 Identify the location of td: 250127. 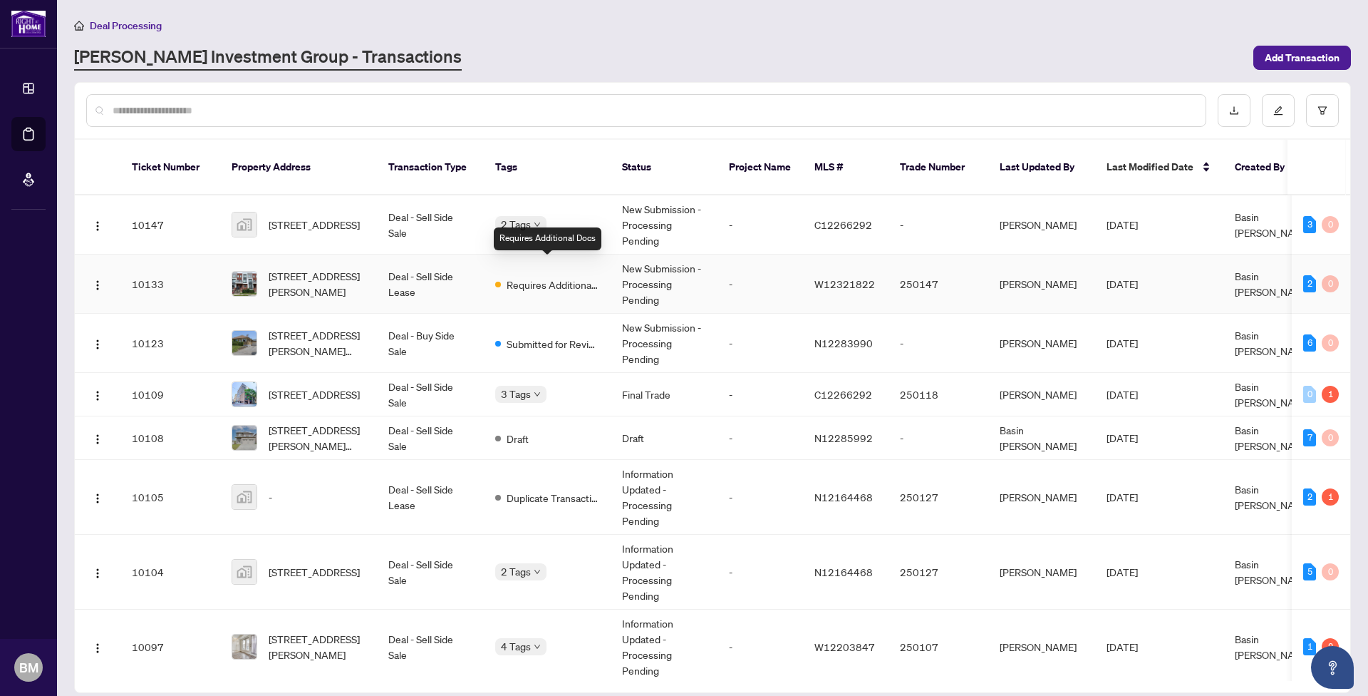
(939, 572).